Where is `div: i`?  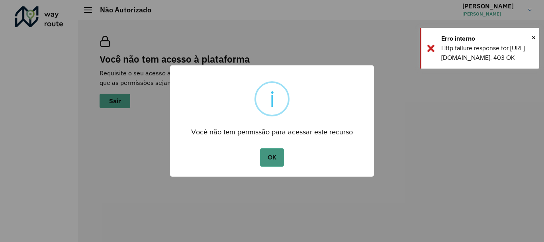
div: i is located at coordinates (272, 99).